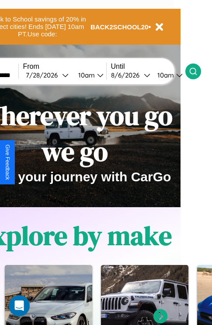  Describe the element at coordinates (119, 27) in the screenshot. I see `b: BACK2SCHOOL20` at that location.